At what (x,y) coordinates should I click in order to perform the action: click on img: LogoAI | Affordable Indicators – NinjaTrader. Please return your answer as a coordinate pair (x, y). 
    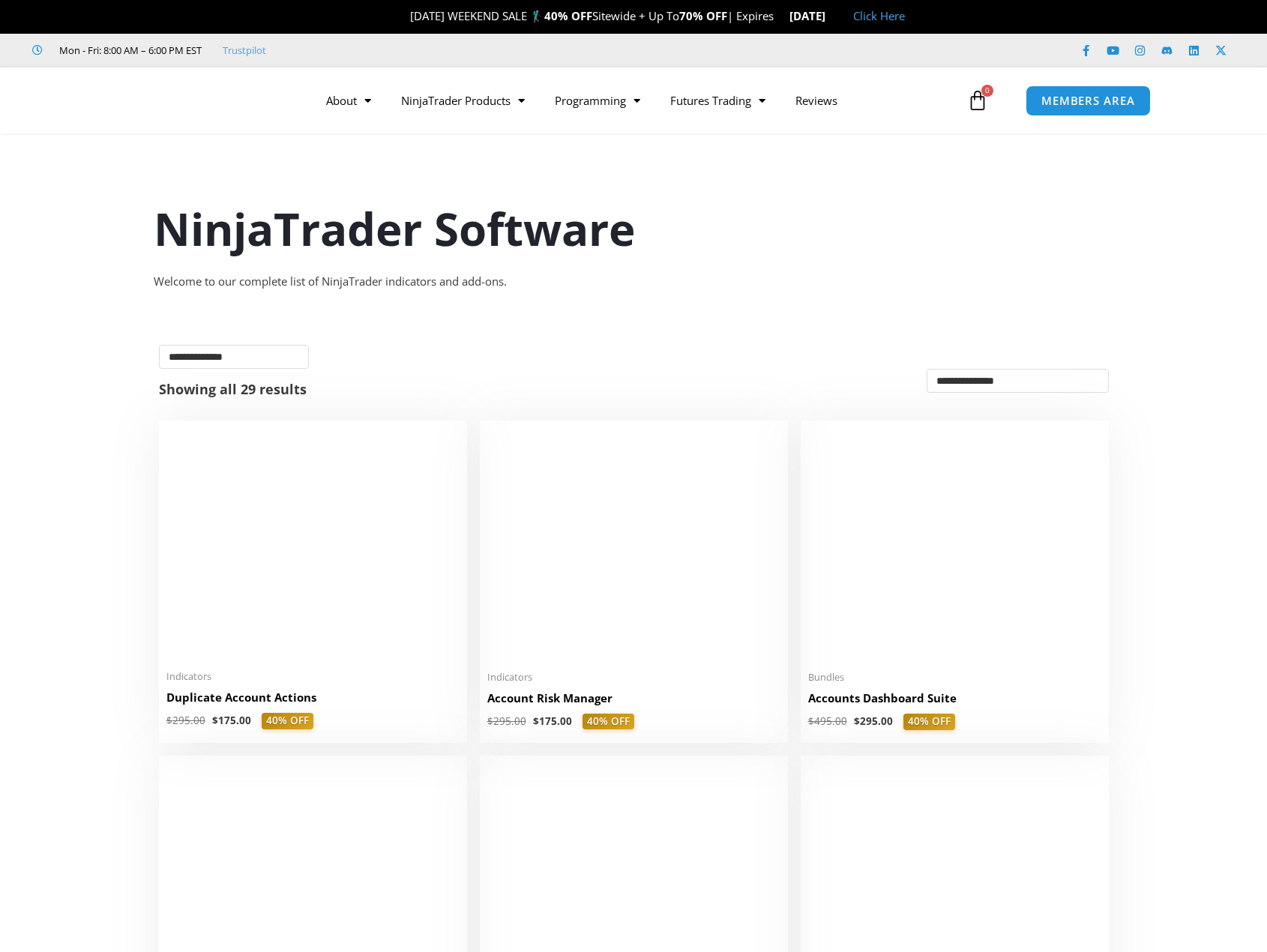
    Looking at the image, I should click on (177, 101).